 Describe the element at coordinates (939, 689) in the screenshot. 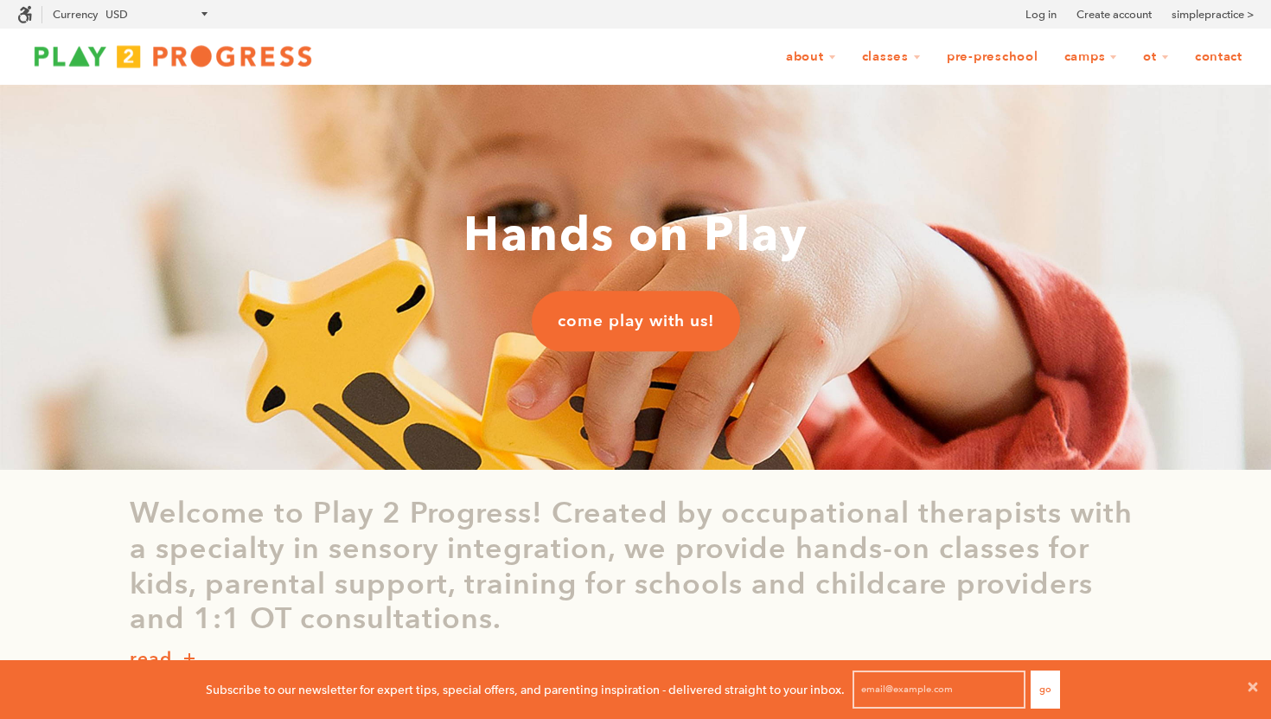

I see `input: email@example.com` at that location.